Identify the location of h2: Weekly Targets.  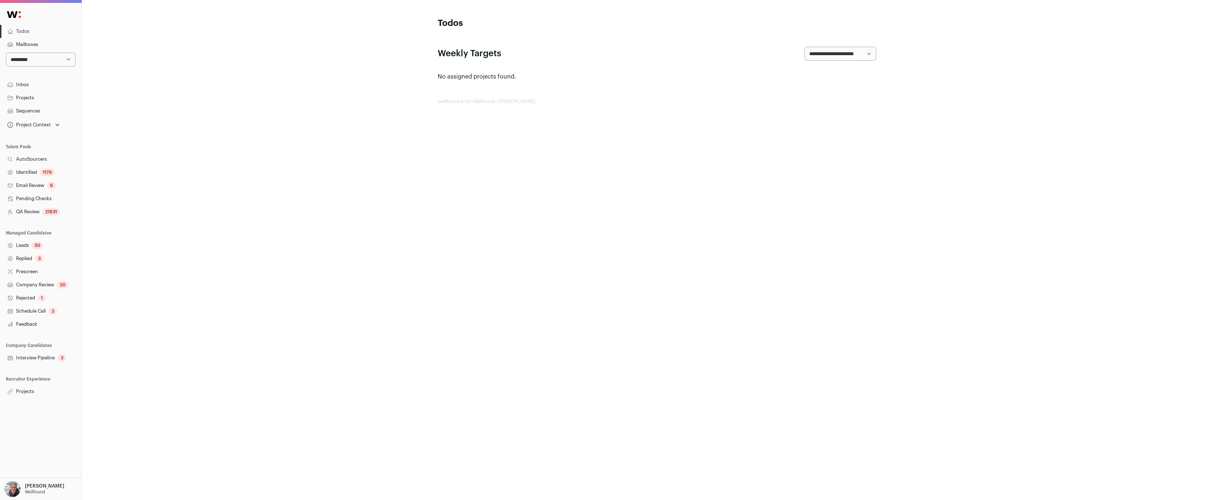
(469, 54).